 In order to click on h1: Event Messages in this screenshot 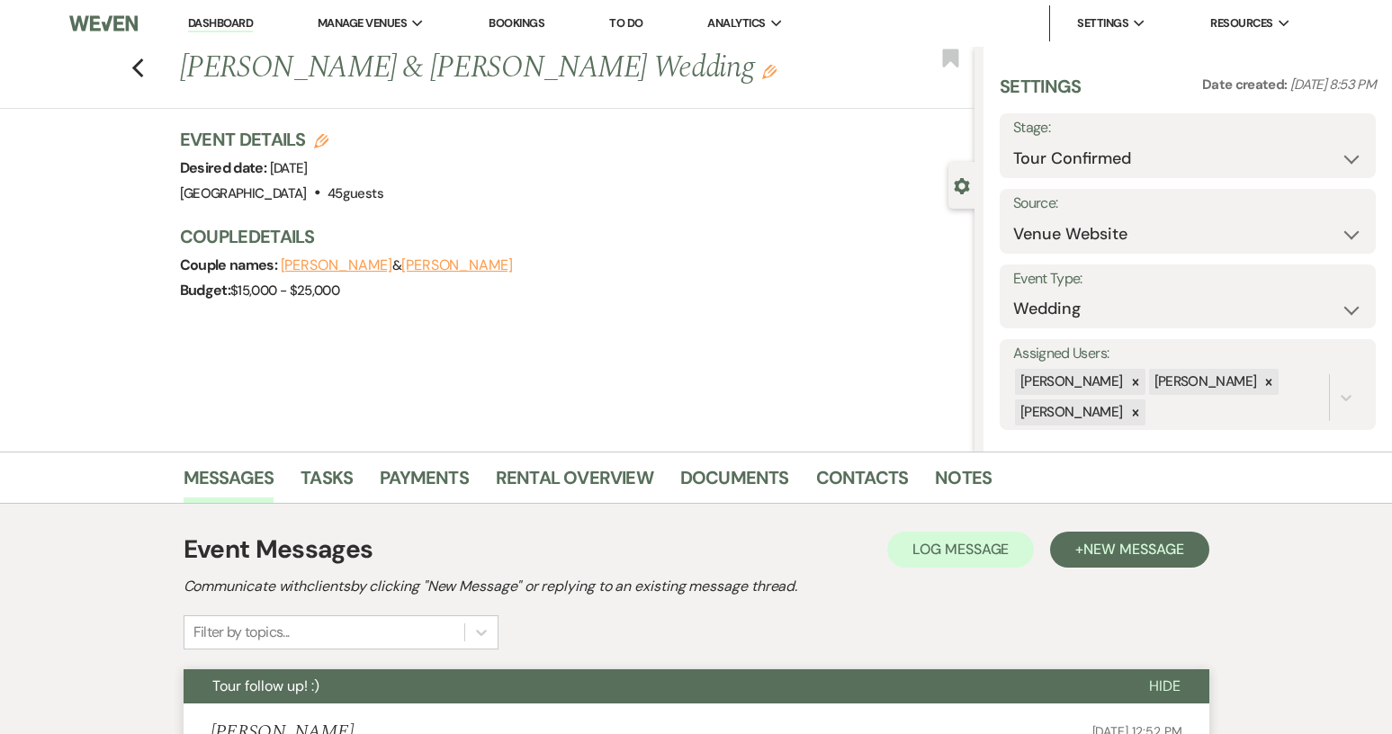, I will do `click(278, 550)`.